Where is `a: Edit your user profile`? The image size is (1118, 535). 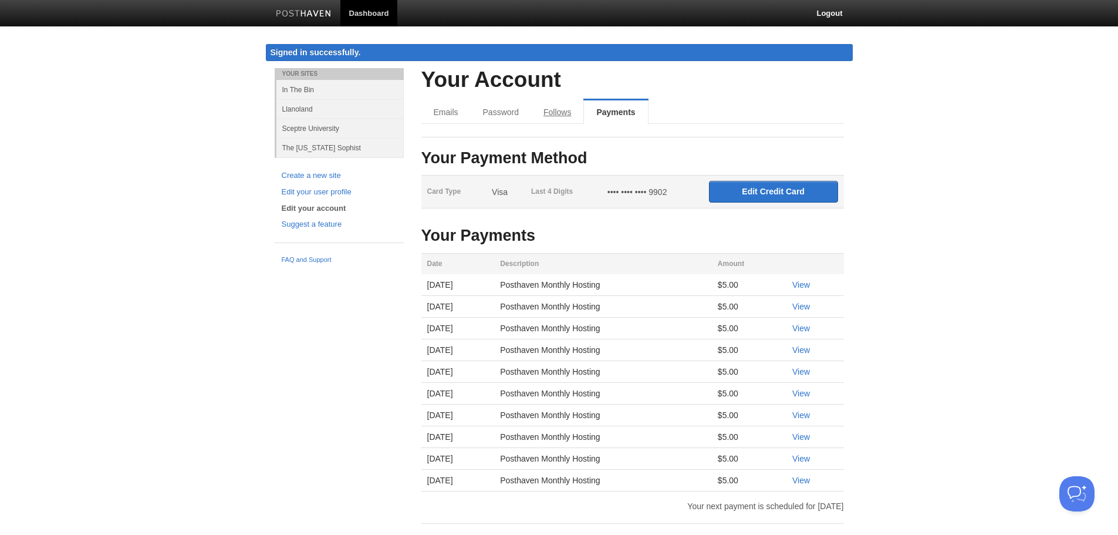
a: Edit your user profile is located at coordinates (339, 192).